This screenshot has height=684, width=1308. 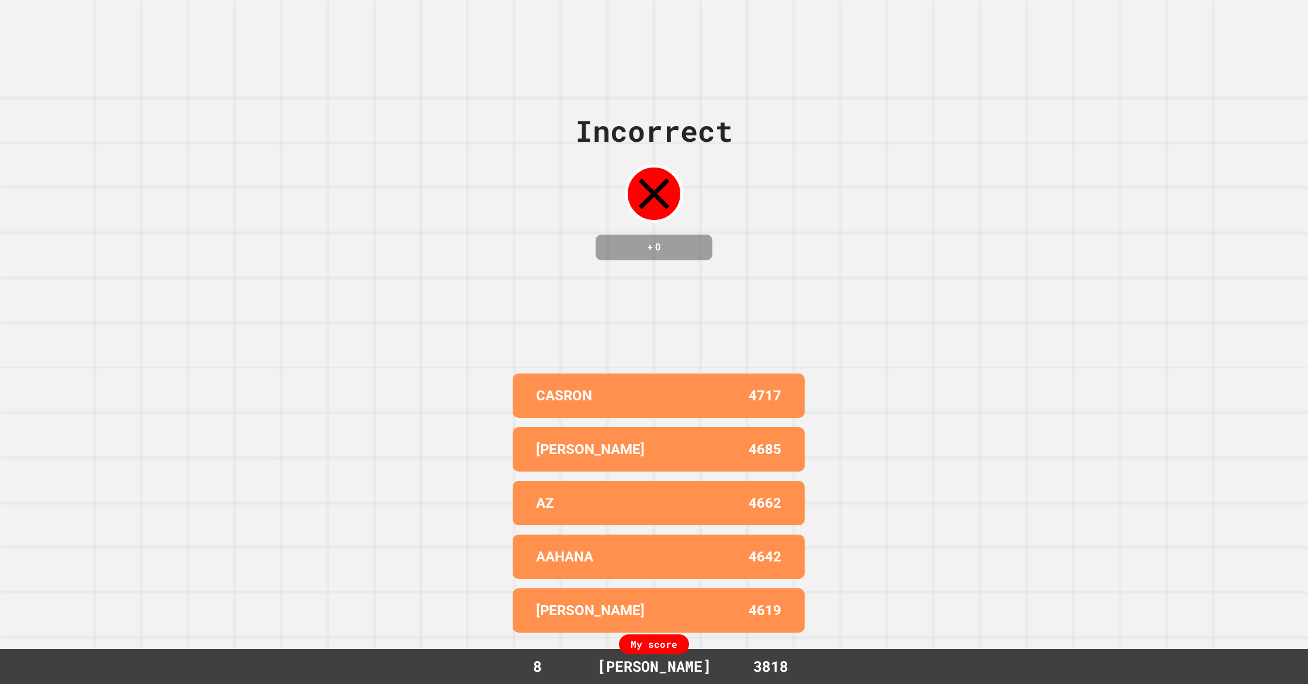 What do you see at coordinates (654, 645) in the screenshot?
I see `div: My score` at bounding box center [654, 645].